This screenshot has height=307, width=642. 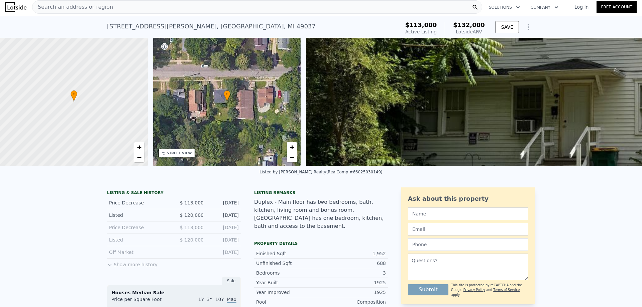 What do you see at coordinates (506, 290) in the screenshot?
I see `a: Terms of Service` at bounding box center [506, 290].